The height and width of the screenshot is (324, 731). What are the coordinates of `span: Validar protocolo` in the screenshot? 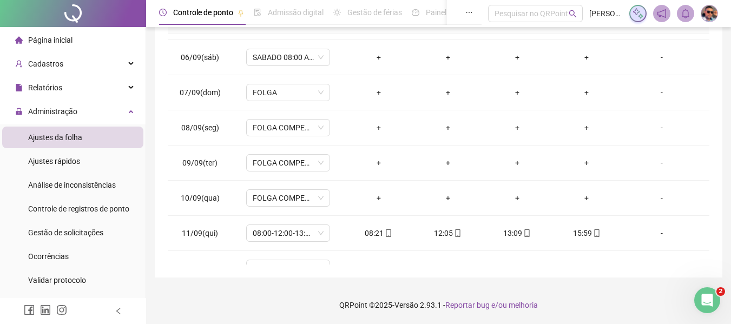 It's located at (57, 280).